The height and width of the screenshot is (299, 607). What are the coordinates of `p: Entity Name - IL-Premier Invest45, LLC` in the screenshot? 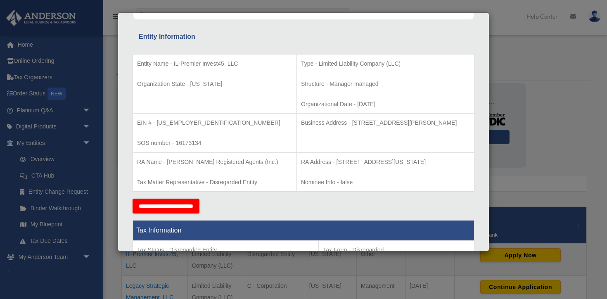 It's located at (215, 64).